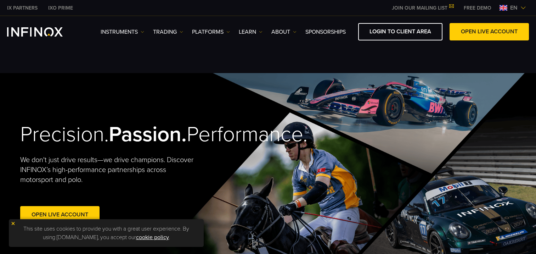  I want to click on a: TRADING, so click(168, 32).